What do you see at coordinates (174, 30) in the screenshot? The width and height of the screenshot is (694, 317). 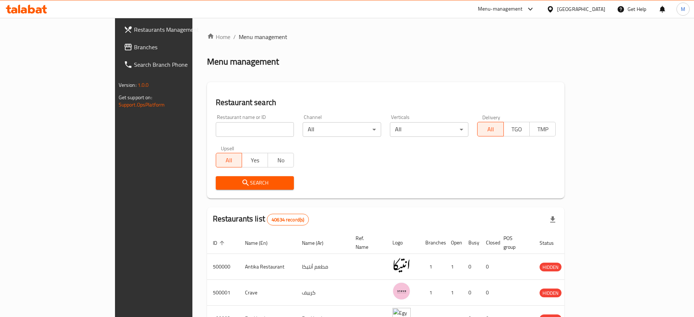 I see `a: Restaurants Management` at bounding box center [174, 30].